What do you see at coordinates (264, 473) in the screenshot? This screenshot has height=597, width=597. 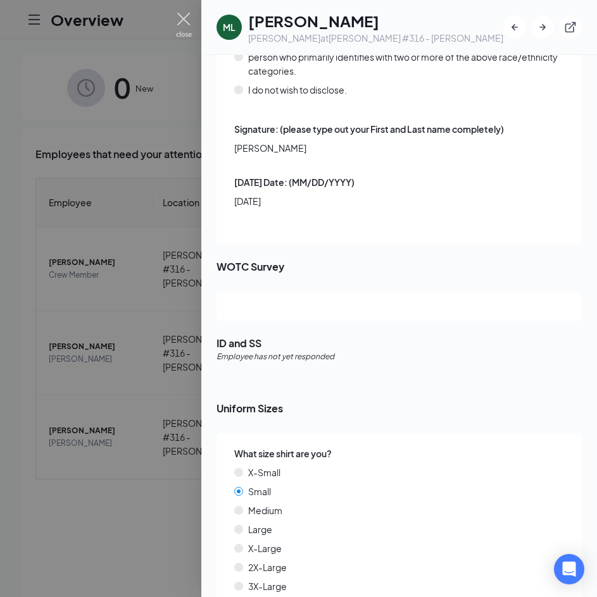 I see `span: X-Small` at bounding box center [264, 473].